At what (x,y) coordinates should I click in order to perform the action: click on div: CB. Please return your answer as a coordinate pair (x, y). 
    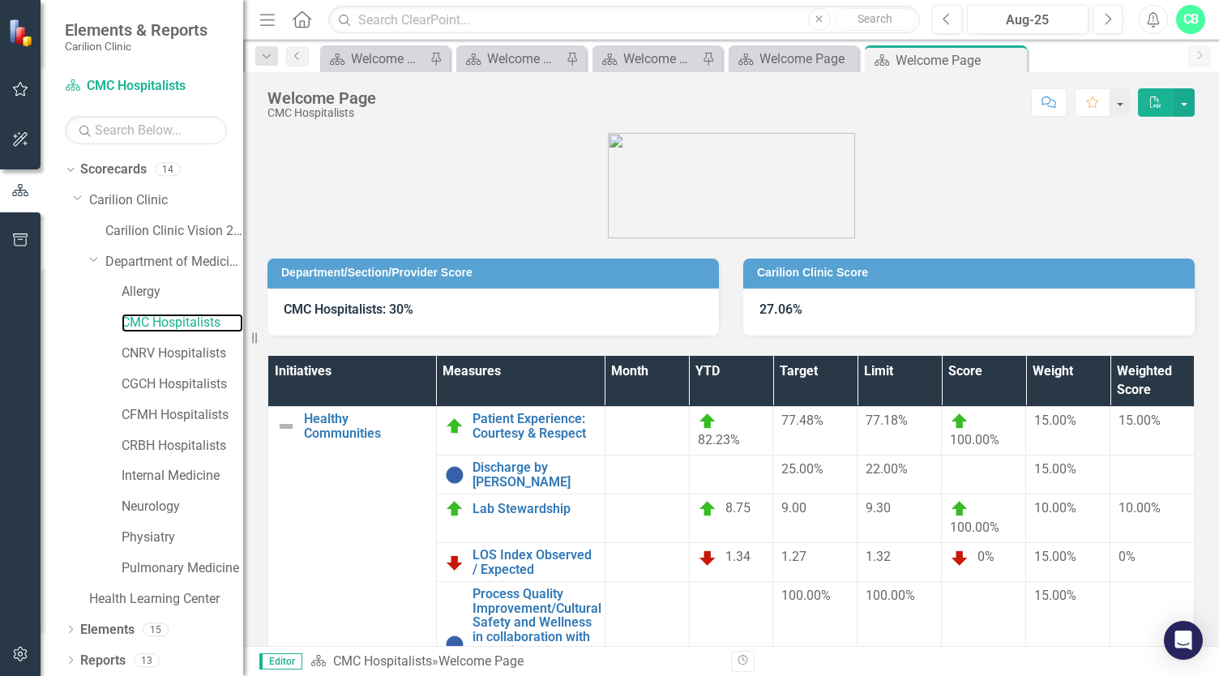
    Looking at the image, I should click on (1190, 19).